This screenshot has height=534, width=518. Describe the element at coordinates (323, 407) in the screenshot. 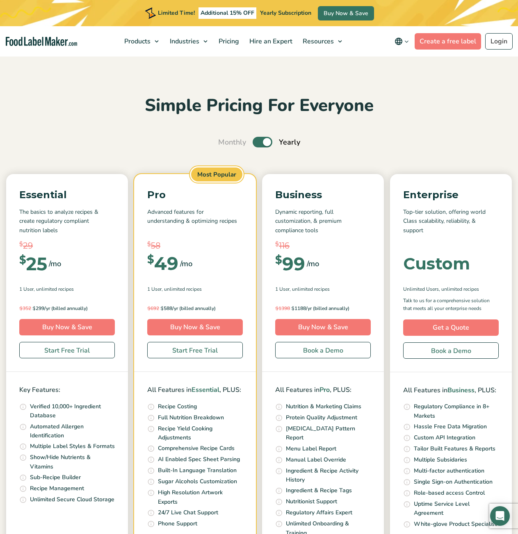

I see `p: Nutrition & Marketing Claims` at that location.